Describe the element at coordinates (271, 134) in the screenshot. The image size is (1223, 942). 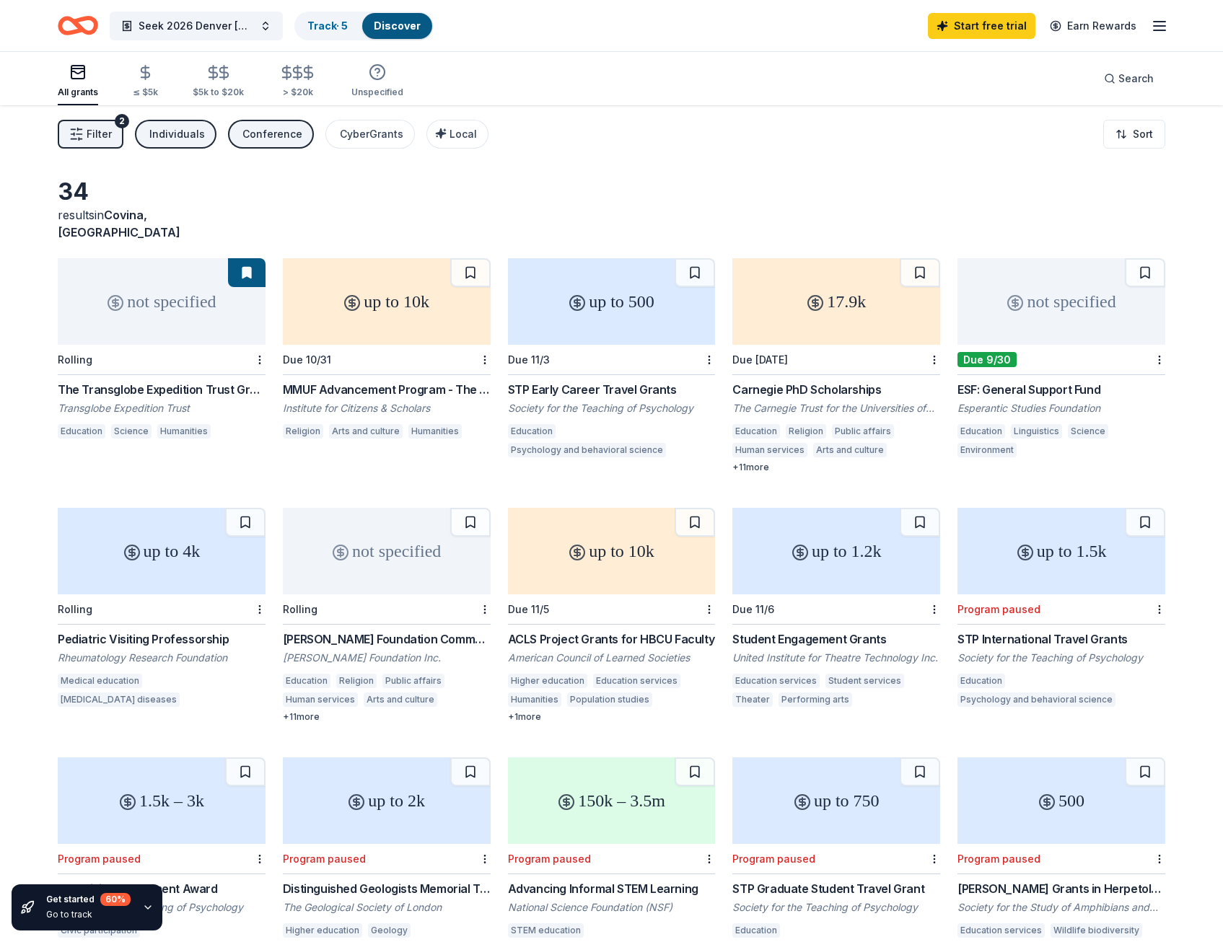
I see `button: Conference` at that location.